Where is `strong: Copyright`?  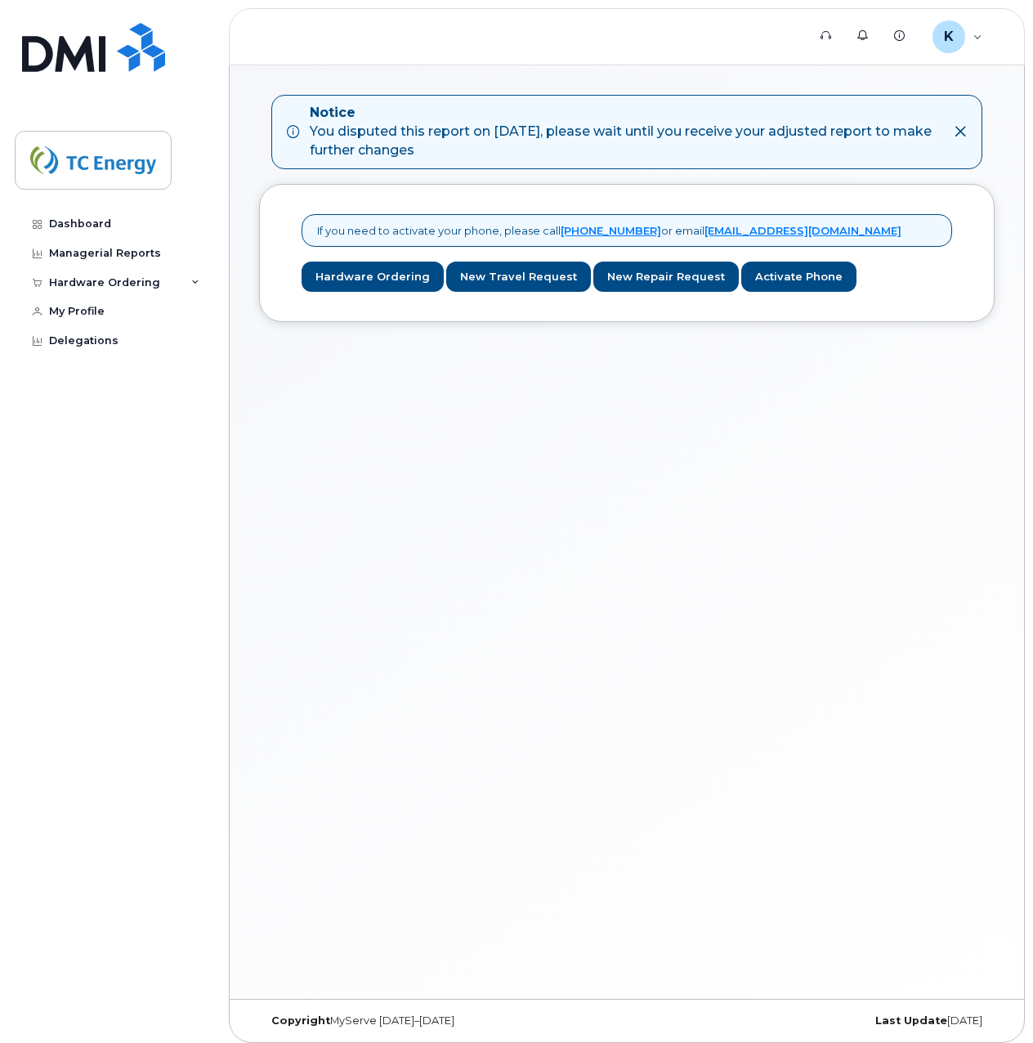 strong: Copyright is located at coordinates (301, 1020).